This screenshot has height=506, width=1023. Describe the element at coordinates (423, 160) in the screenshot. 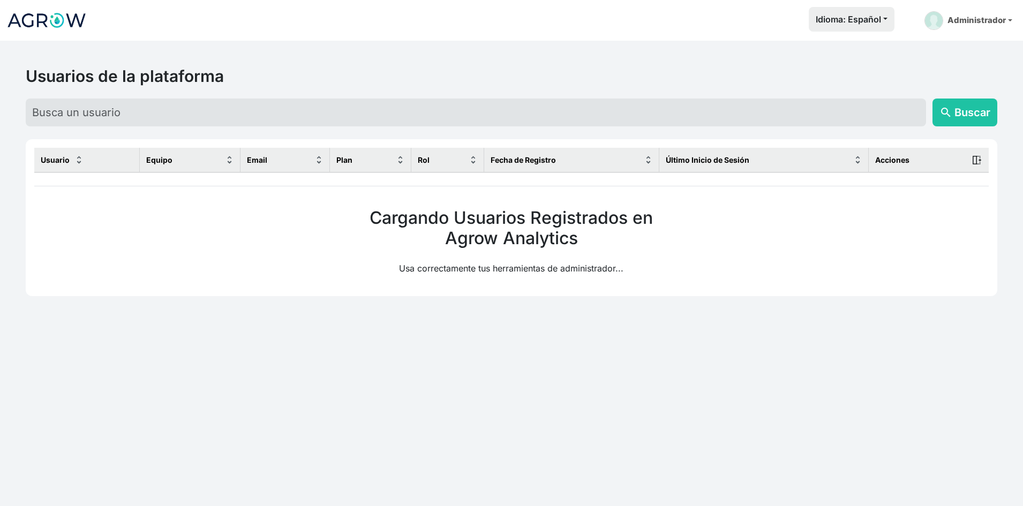

I see `span: Rol` at that location.